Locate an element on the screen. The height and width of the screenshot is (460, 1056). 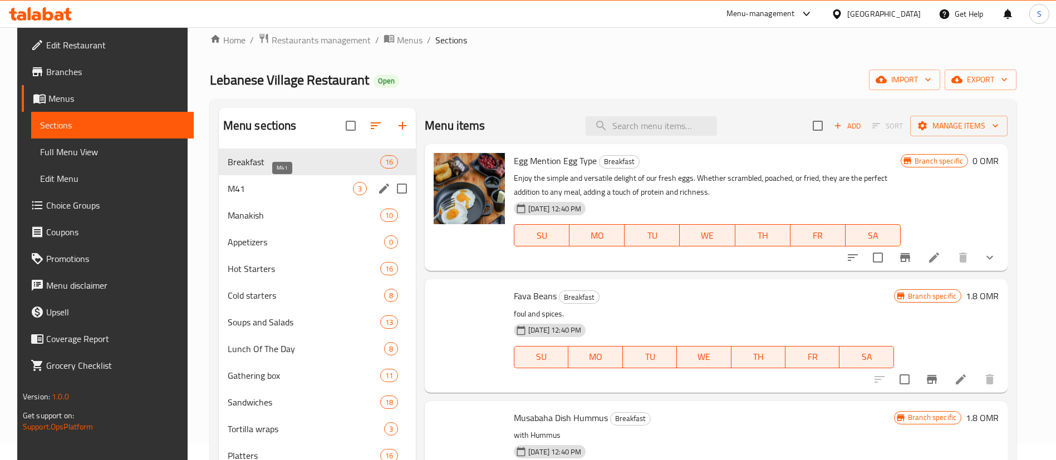
span: Sandwiches is located at coordinates (304, 402).